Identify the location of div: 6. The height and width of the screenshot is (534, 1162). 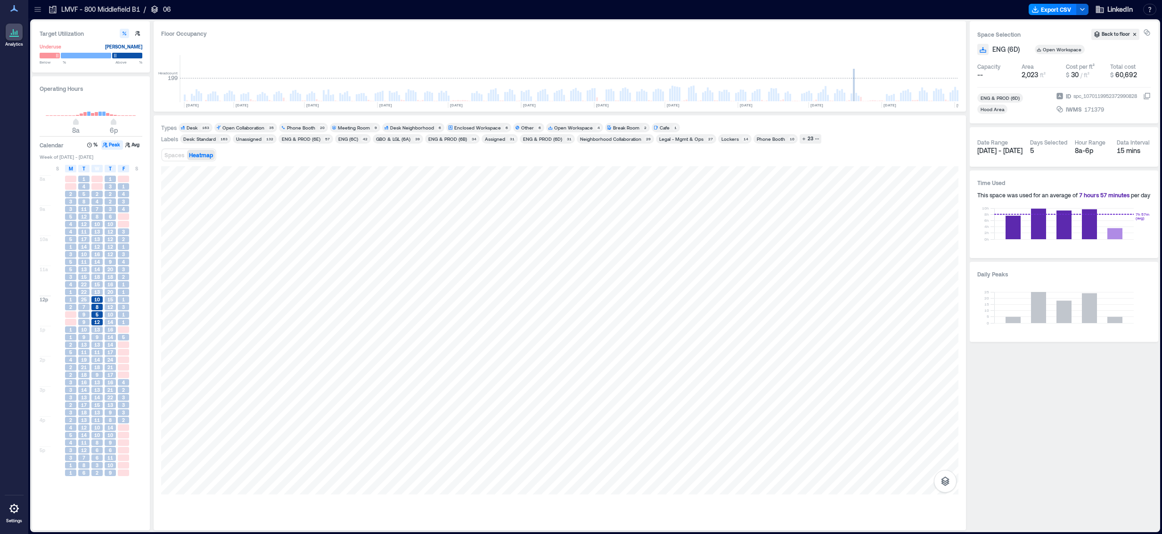
(506, 128).